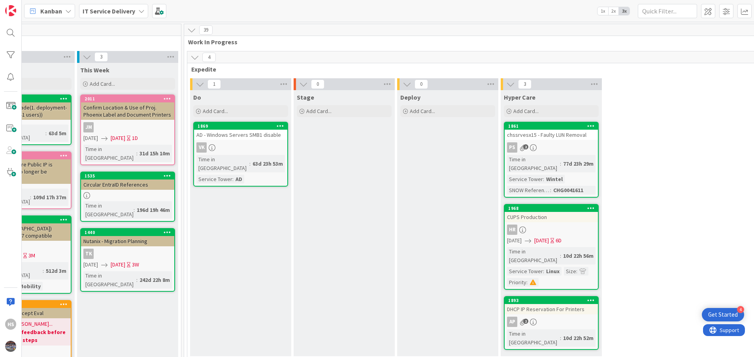 This screenshot has height=357, width=754. Describe the element at coordinates (95, 70) in the screenshot. I see `span: This Week` at that location.